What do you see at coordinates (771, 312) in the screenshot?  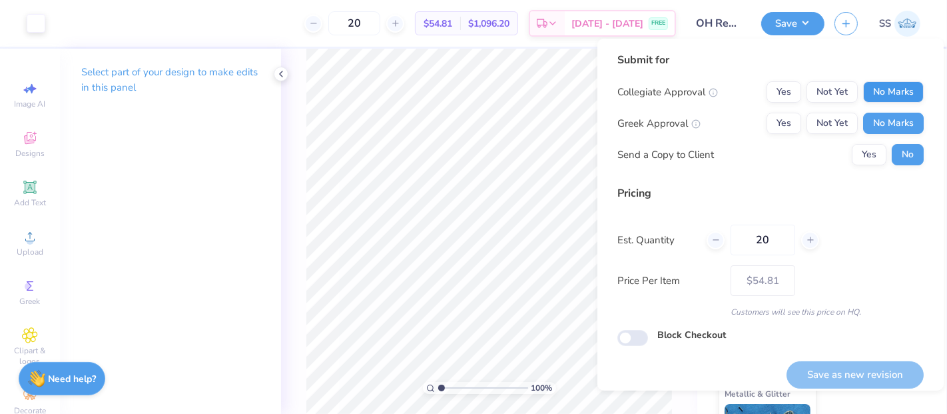 I see `div: Customers will see this price on HQ.` at bounding box center [771, 312].